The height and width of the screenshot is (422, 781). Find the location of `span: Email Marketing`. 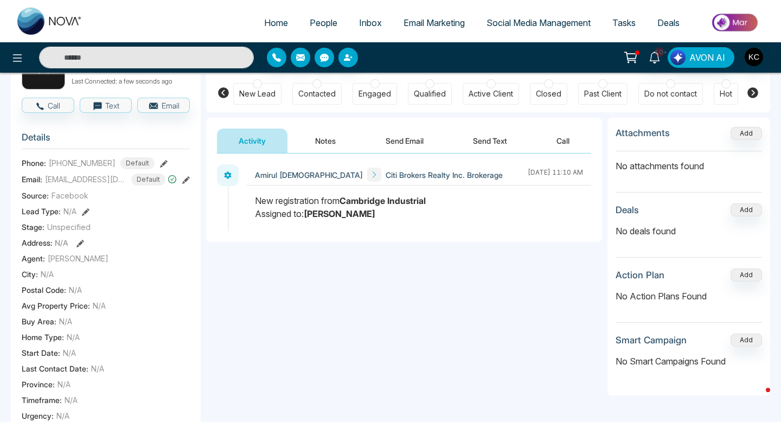

span: Email Marketing is located at coordinates (434, 23).